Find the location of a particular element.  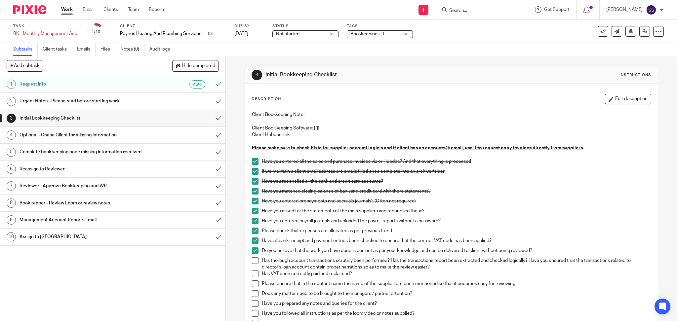

div: Instructions is located at coordinates (635, 75).